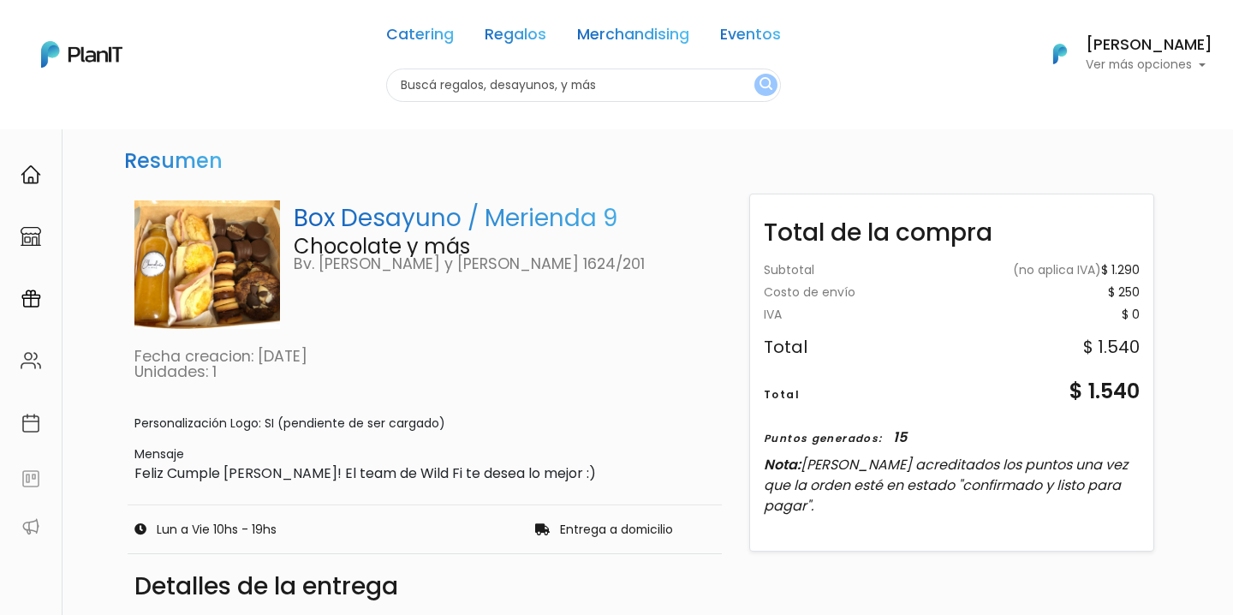 The image size is (1233, 615). Describe the element at coordinates (951, 226) in the screenshot. I see `div: Total de la compra` at that location.